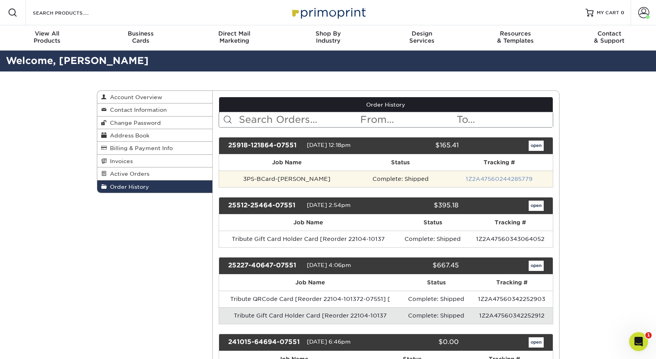 This screenshot has height=359, width=656. I want to click on span: Shop By, so click(328, 34).